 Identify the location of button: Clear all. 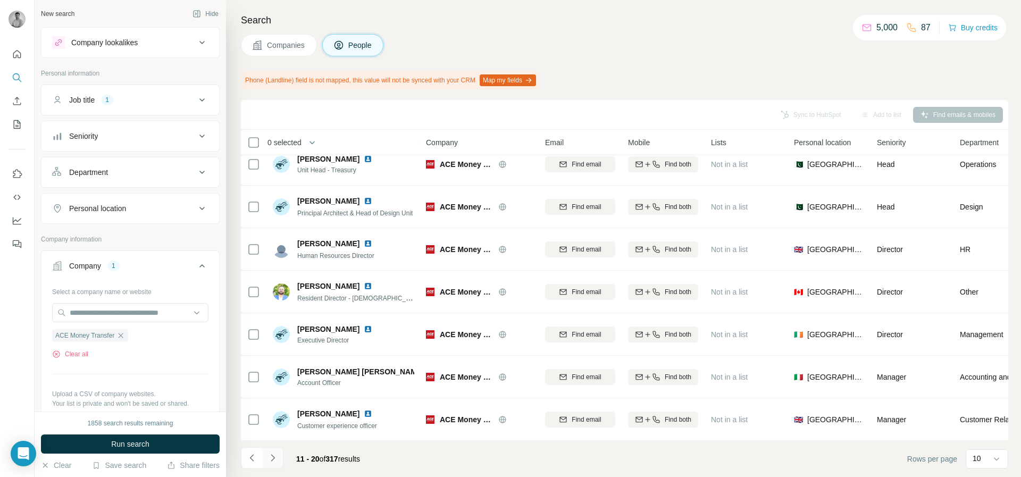
(70, 354).